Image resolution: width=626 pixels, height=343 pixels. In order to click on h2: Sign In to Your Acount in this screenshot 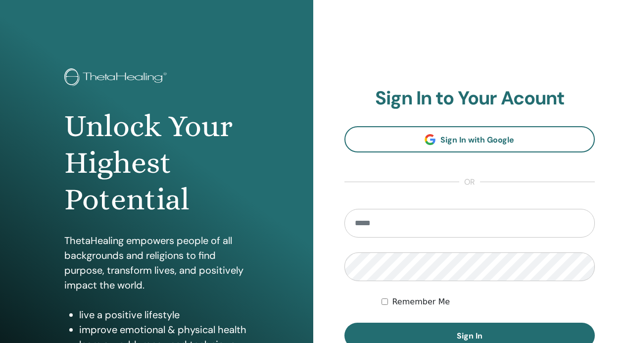, I will do `click(470, 99)`.